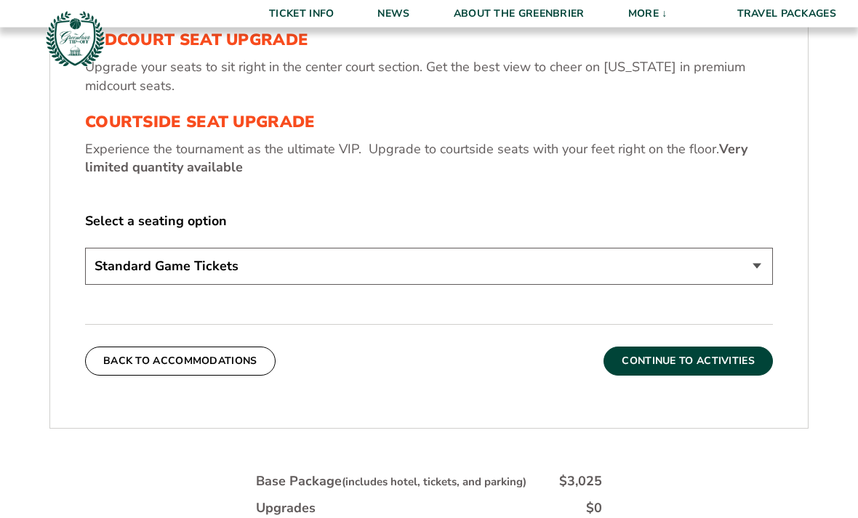  I want to click on h3: Courtside Seat Upgrade, so click(429, 123).